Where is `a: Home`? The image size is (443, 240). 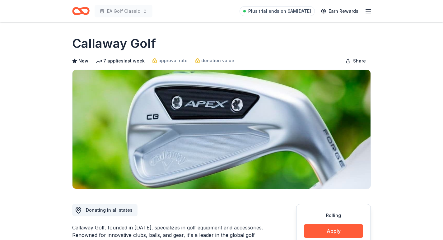
a: Home is located at coordinates (81, 11).